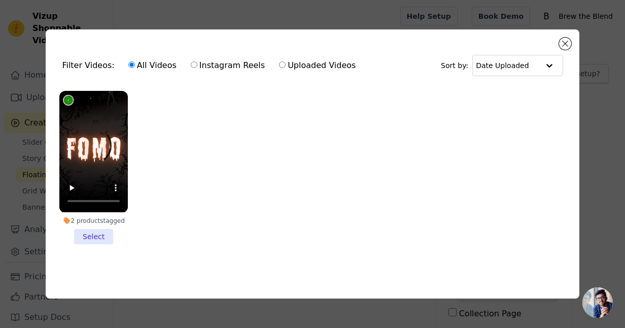 The width and height of the screenshot is (625, 328). I want to click on button: Close modal, so click(565, 44).